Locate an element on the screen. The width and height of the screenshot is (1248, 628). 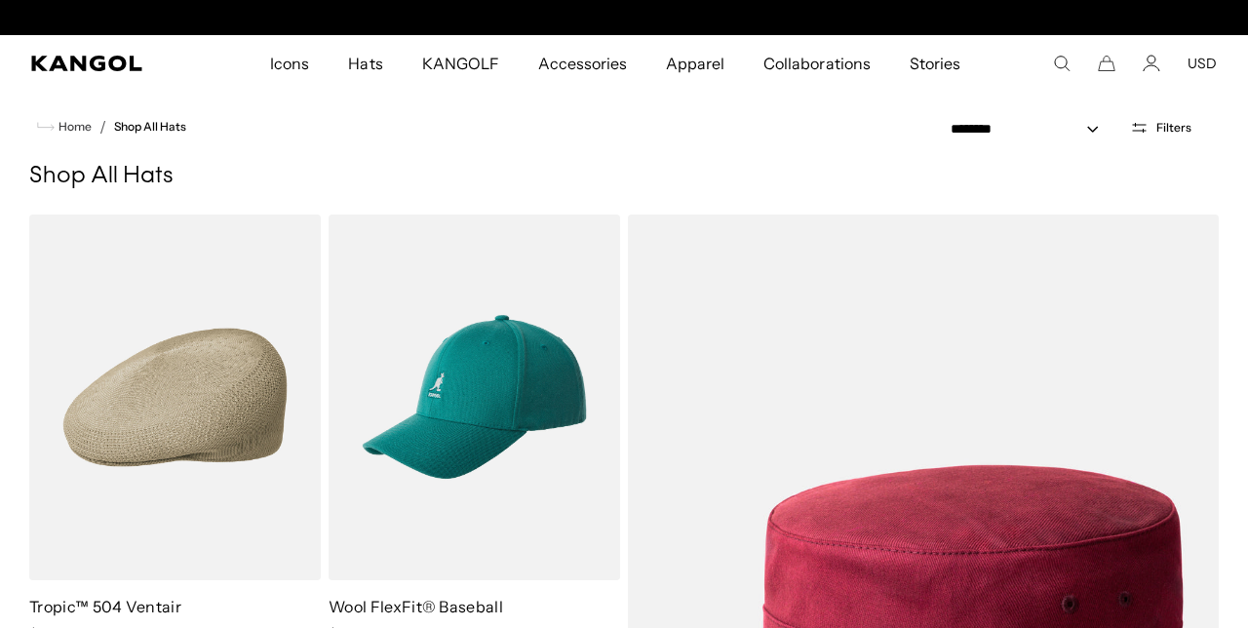
a: Stories is located at coordinates (935, 63).